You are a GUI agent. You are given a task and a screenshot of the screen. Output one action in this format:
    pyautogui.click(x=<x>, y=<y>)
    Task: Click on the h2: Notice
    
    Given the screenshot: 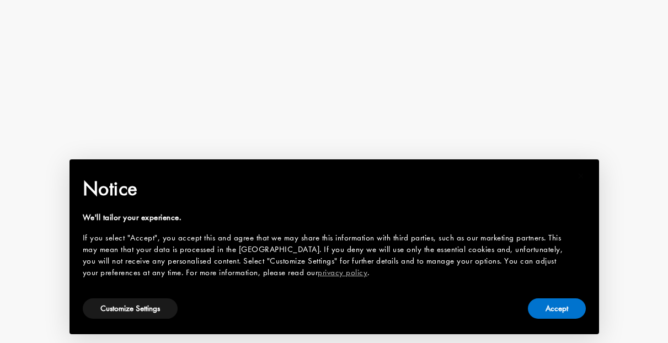 What is the action you would take?
    pyautogui.click(x=325, y=189)
    